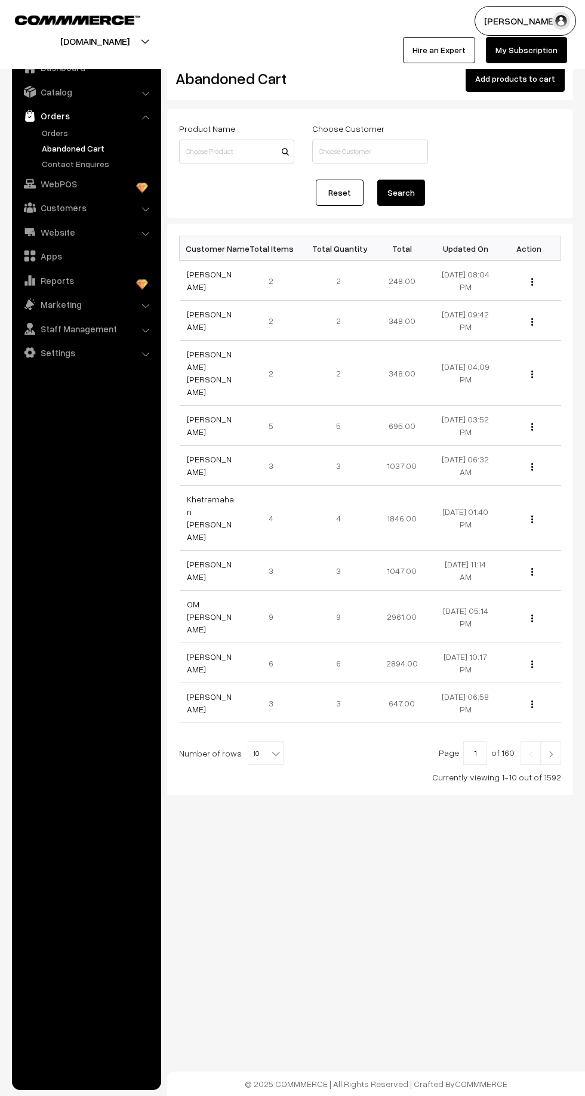 The width and height of the screenshot is (585, 1096). Describe the element at coordinates (211, 248) in the screenshot. I see `th: Customer Name` at that location.